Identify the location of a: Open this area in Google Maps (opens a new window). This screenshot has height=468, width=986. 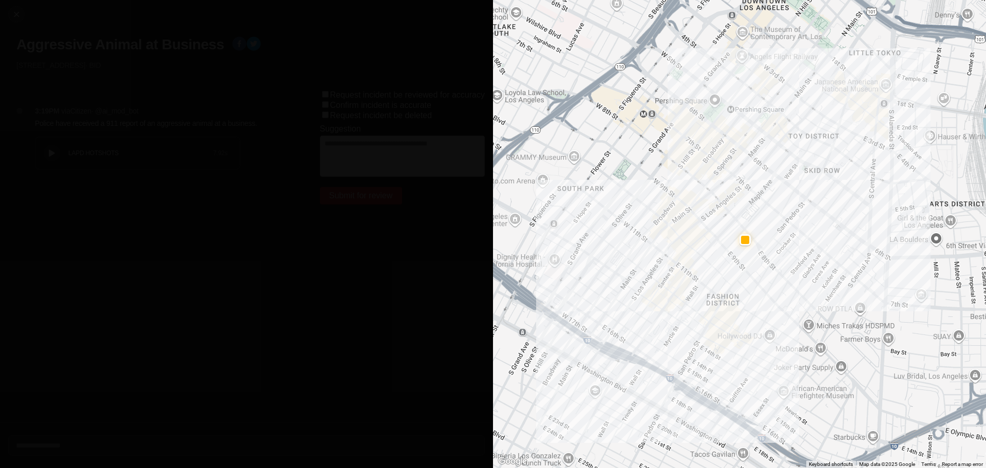
(512, 461).